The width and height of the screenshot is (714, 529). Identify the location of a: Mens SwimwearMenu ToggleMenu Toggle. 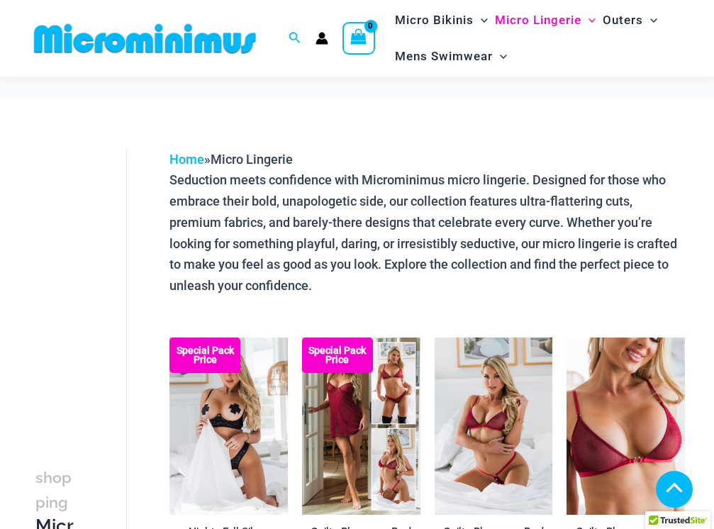
(451, 56).